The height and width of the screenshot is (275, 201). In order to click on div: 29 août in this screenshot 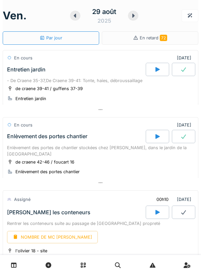, I will do `click(104, 12)`.